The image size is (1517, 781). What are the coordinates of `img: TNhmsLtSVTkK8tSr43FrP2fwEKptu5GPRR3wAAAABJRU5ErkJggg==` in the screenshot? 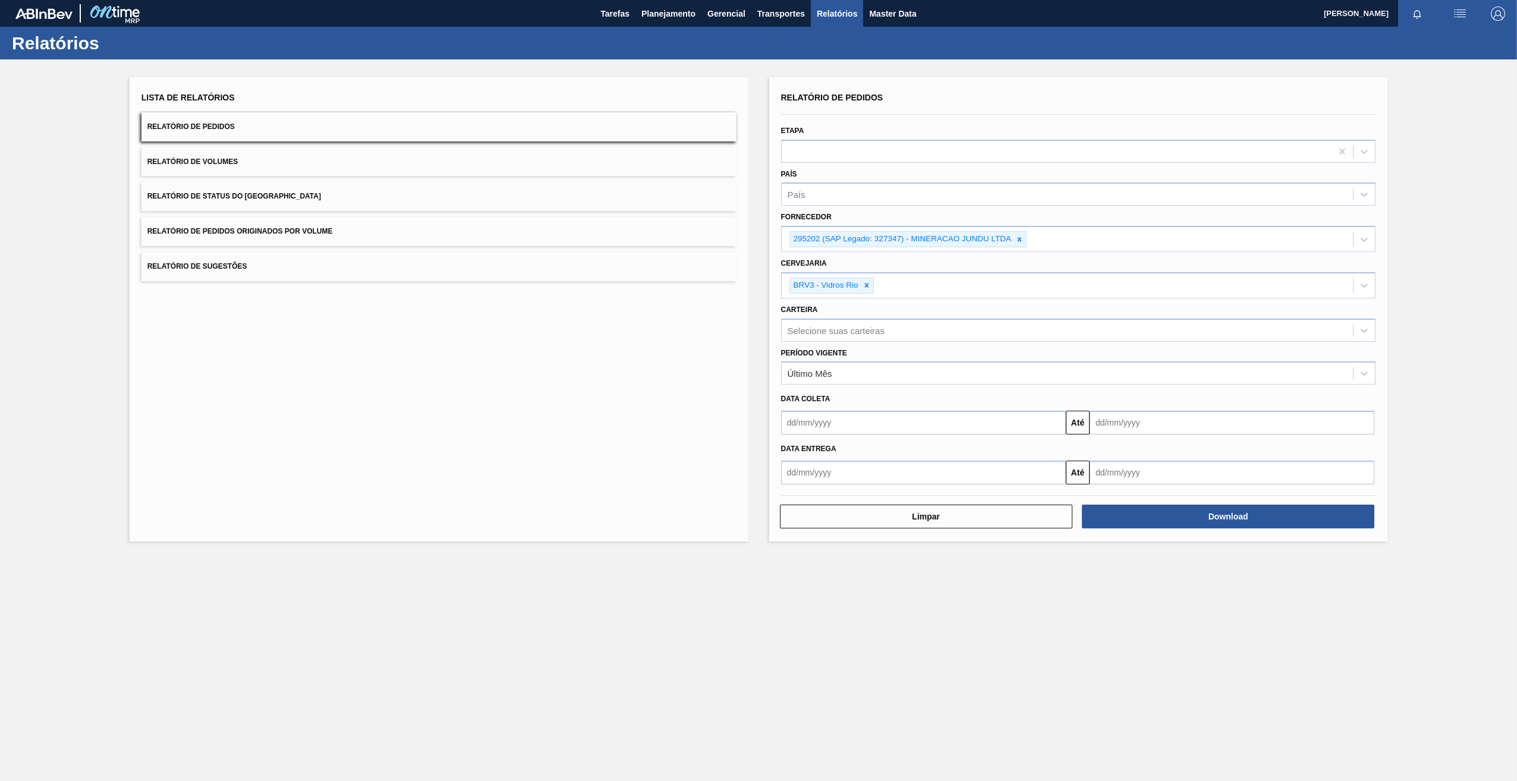 It's located at (44, 14).